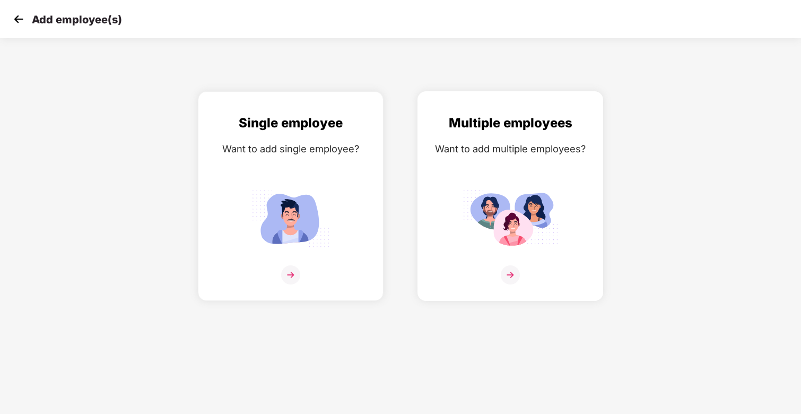 This screenshot has height=414, width=801. What do you see at coordinates (510, 148) in the screenshot?
I see `div: Want to add multiple employees?` at bounding box center [510, 148].